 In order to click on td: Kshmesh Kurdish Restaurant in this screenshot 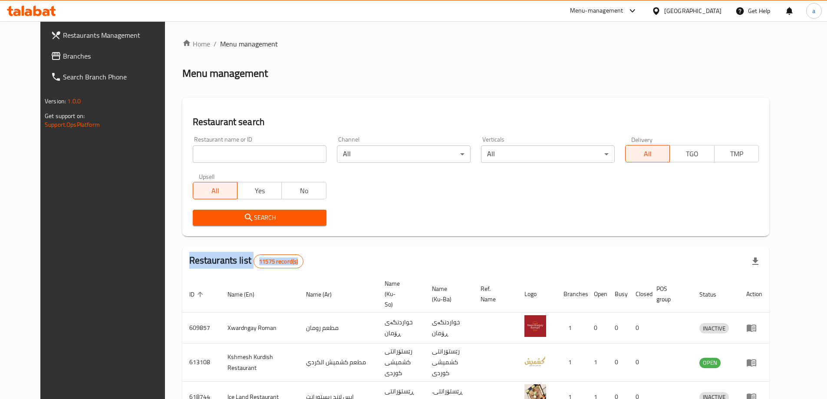, I will do `click(260, 363)`.